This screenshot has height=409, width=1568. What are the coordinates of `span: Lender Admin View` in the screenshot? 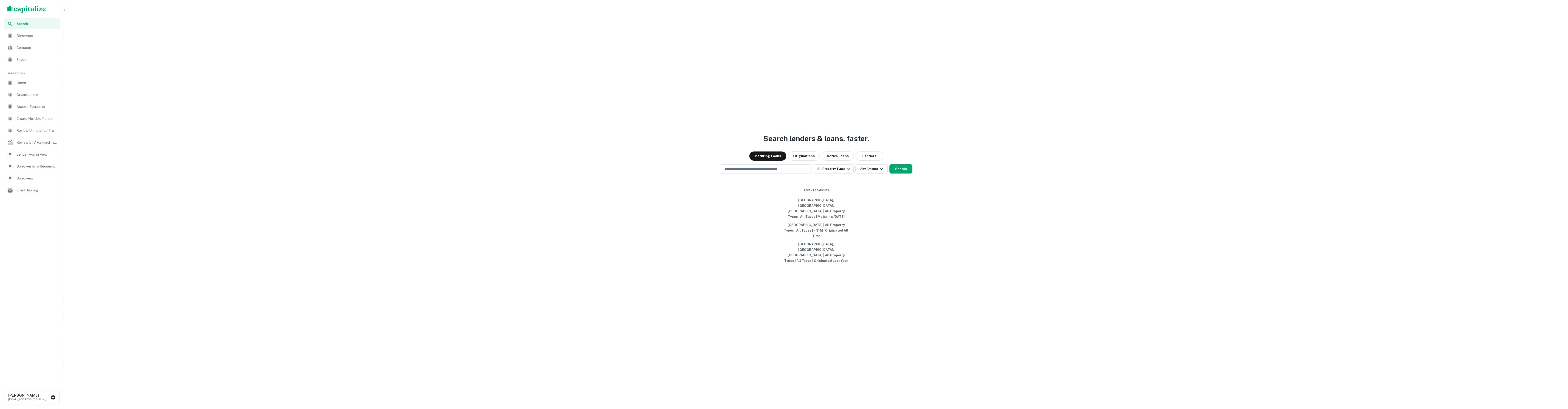 It's located at (37, 155).